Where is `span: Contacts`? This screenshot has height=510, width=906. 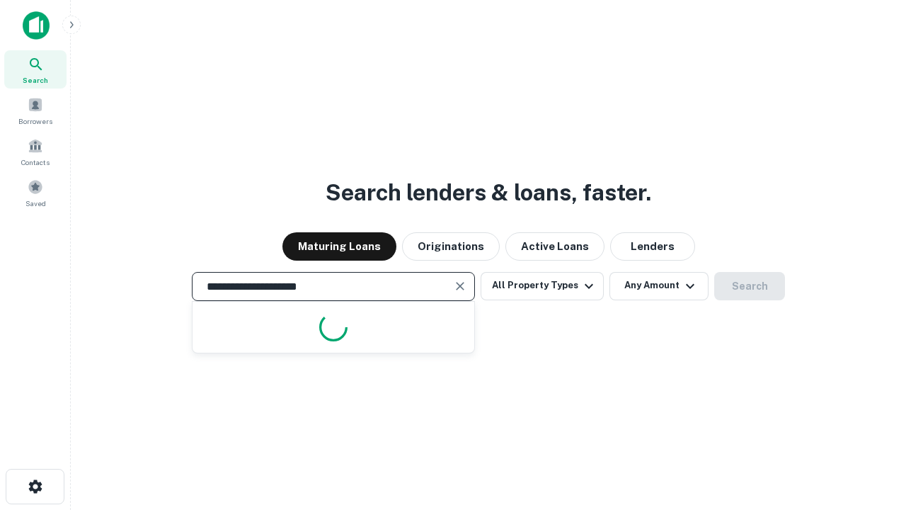 span: Contacts is located at coordinates (35, 162).